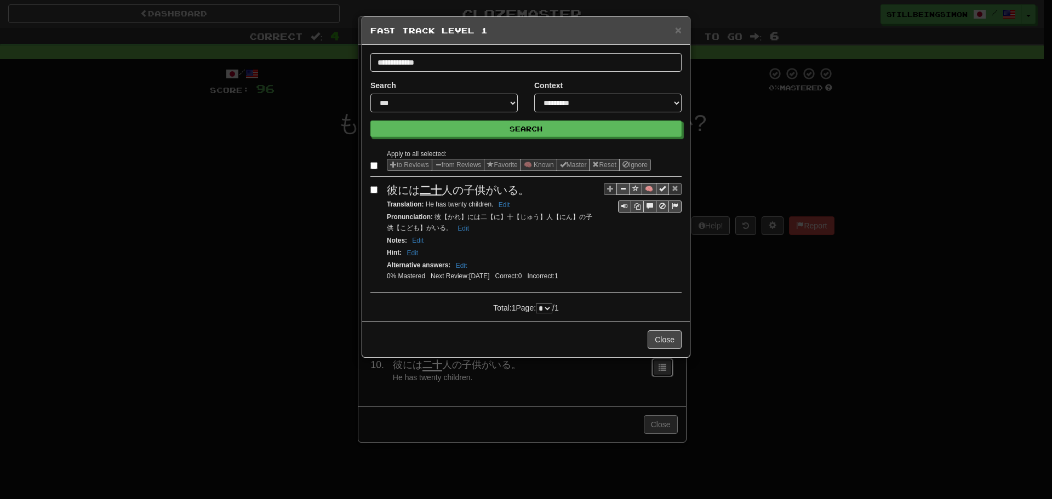  What do you see at coordinates (409, 165) in the screenshot?
I see `button: to Reviews` at bounding box center [409, 165].